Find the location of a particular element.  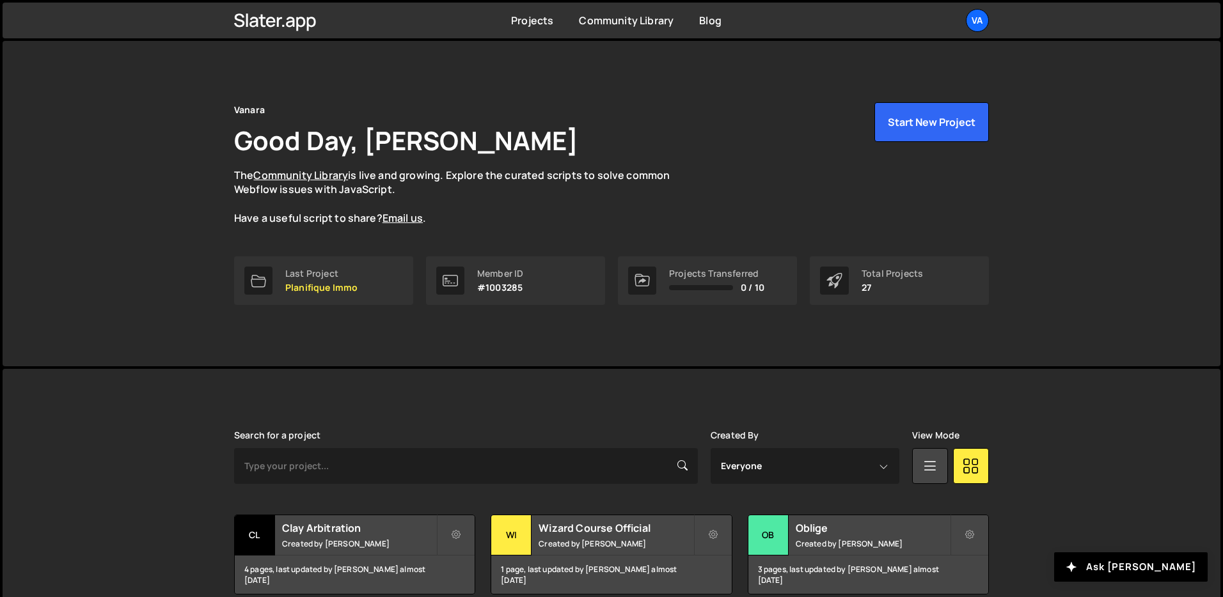

div: Va is located at coordinates (977, 20).